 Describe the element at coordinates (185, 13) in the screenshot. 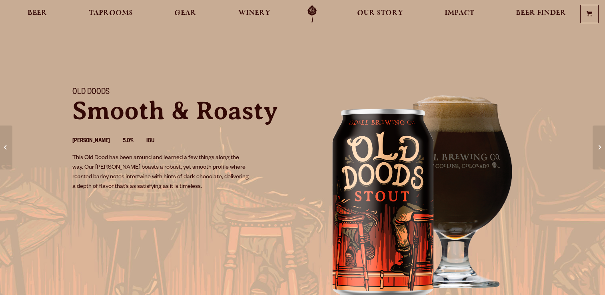

I see `span: Gear` at that location.